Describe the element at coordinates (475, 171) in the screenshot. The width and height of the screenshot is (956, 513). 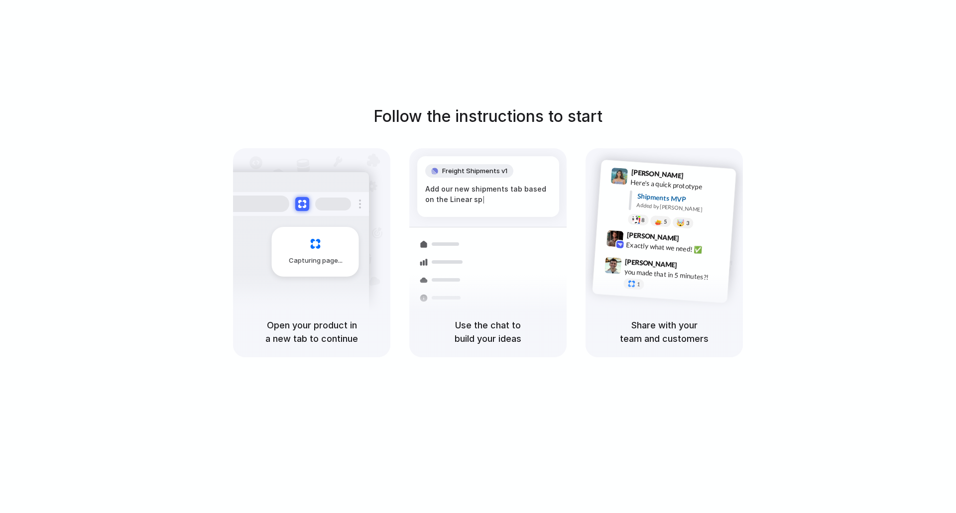
I see `span: Freight Shipments v1` at that location.